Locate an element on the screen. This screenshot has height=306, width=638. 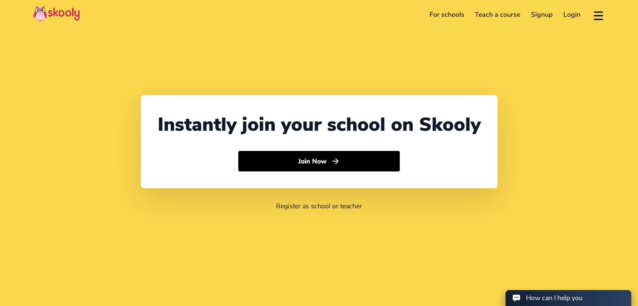
a: Register as school or teacher is located at coordinates (319, 207).